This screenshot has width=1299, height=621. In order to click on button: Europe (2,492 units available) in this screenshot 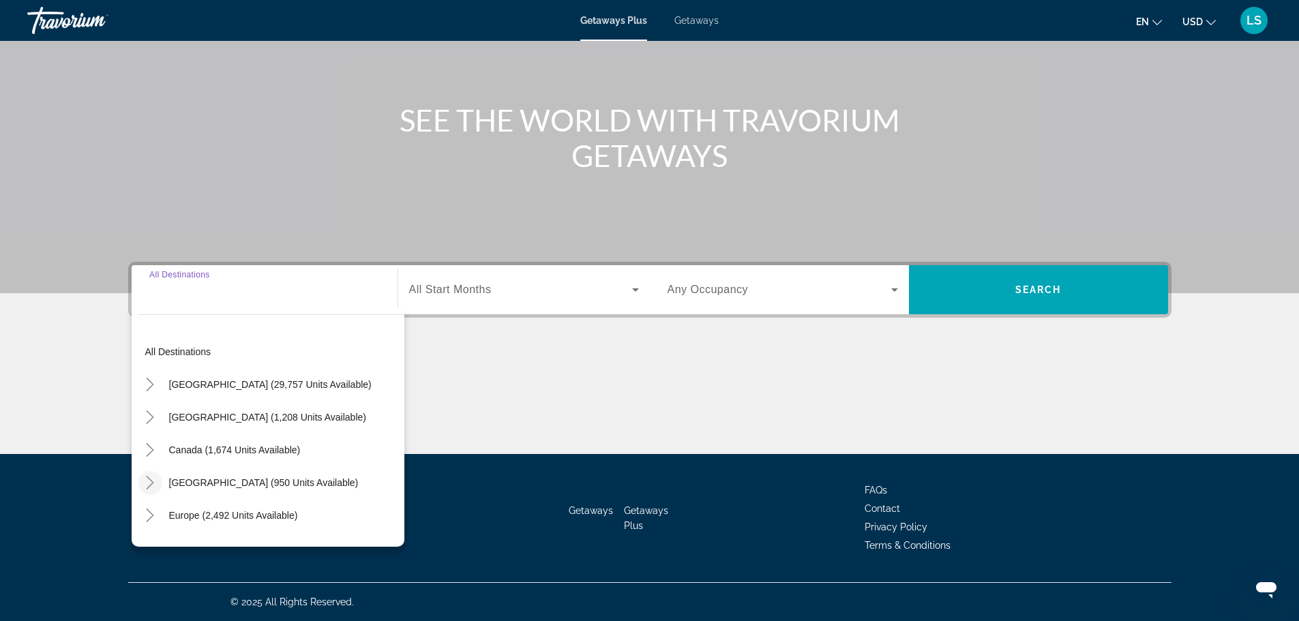, I will do `click(233, 516)`.